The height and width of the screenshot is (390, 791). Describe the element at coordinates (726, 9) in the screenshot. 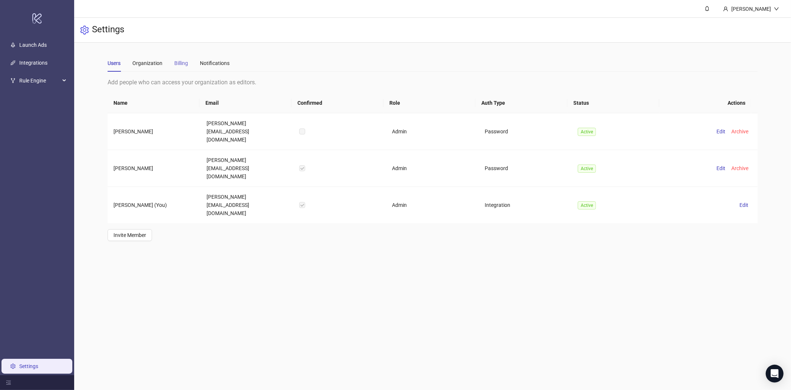

I see `span: user` at that location.